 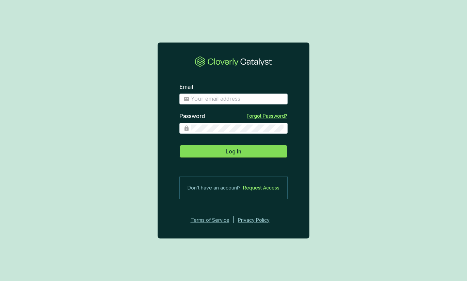 I want to click on label: Password, so click(x=192, y=116).